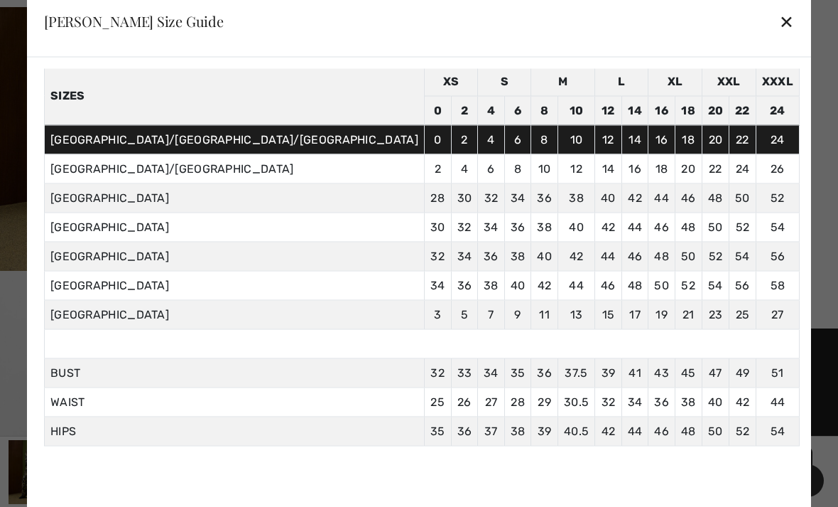  What do you see at coordinates (743, 430) in the screenshot?
I see `span: 52` at bounding box center [743, 430].